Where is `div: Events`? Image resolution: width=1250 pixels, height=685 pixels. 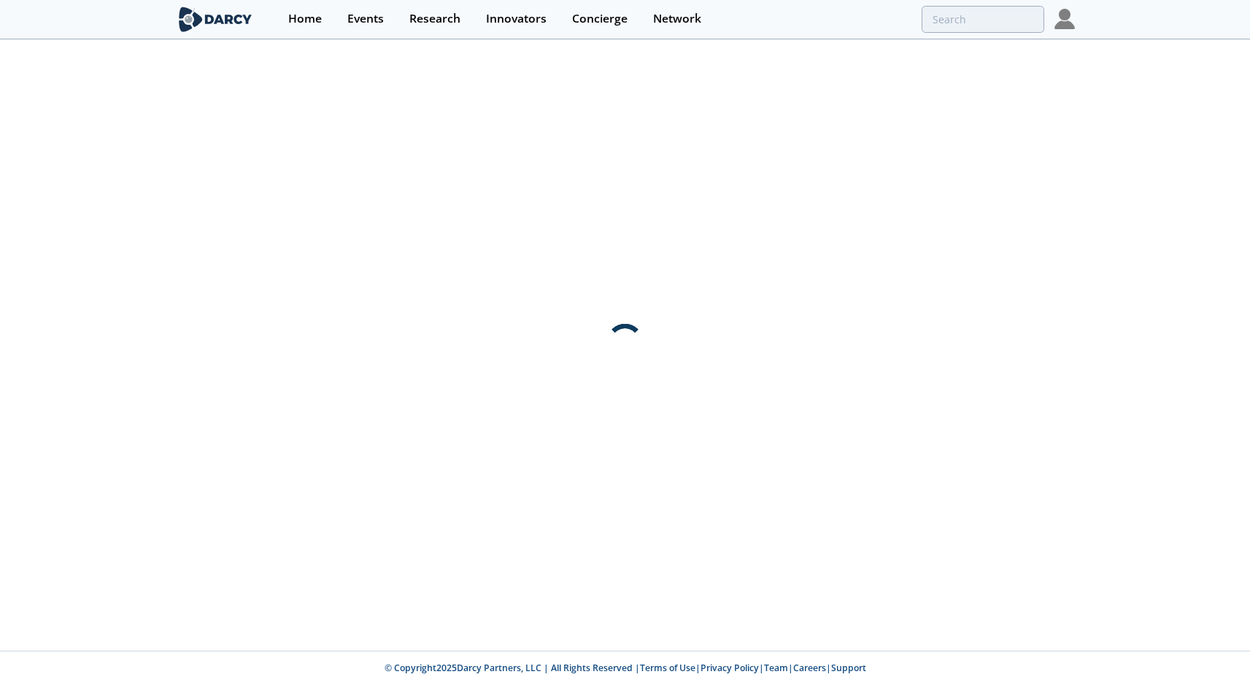
div: Events is located at coordinates (366, 19).